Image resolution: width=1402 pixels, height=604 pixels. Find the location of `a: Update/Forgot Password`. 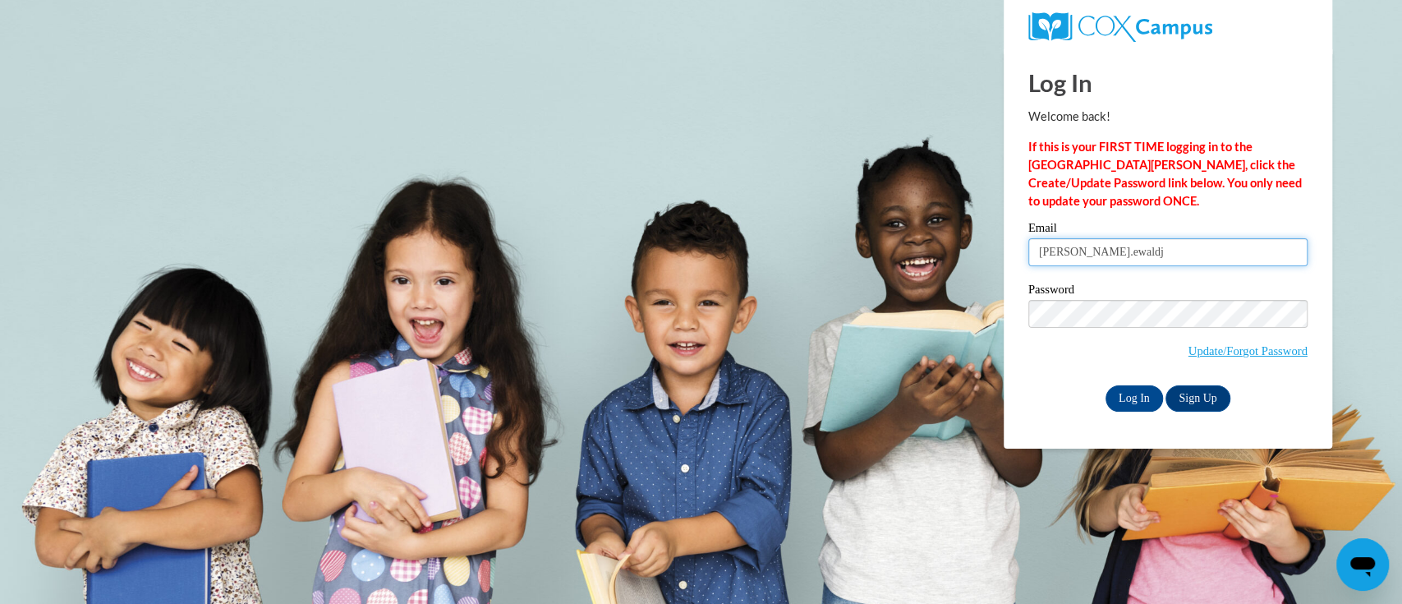

a: Update/Forgot Password is located at coordinates (1247, 351).